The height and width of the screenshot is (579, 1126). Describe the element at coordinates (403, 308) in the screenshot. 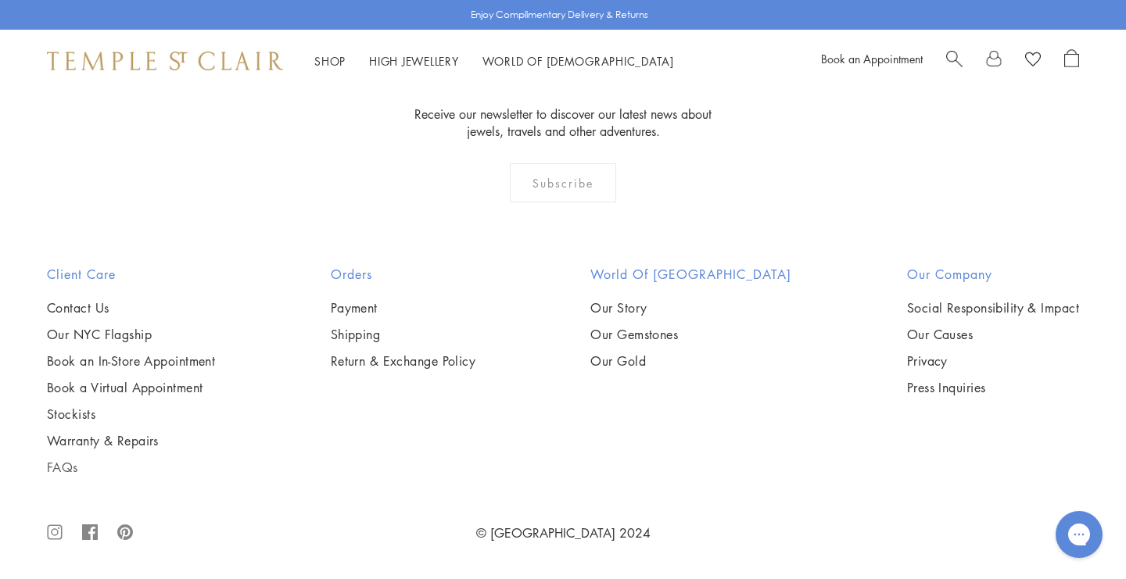

I see `a: Payment` at that location.